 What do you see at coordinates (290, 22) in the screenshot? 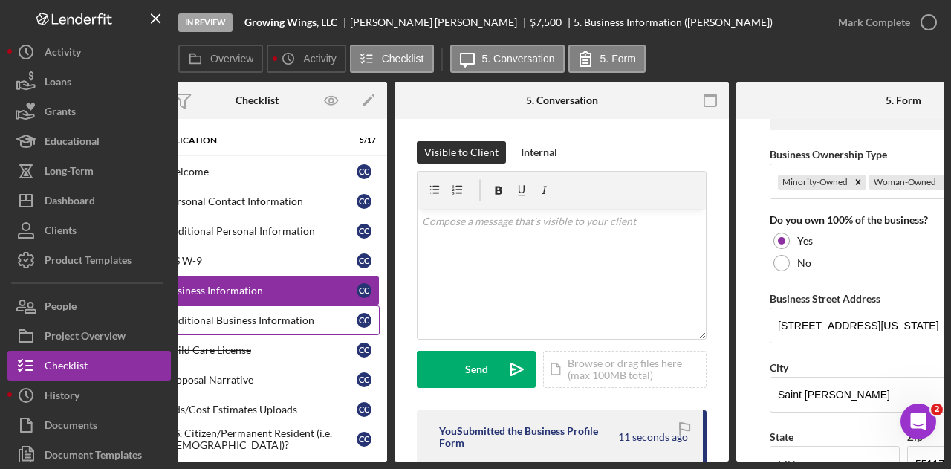
I see `b: Growing Wings, LLC` at bounding box center [290, 22].